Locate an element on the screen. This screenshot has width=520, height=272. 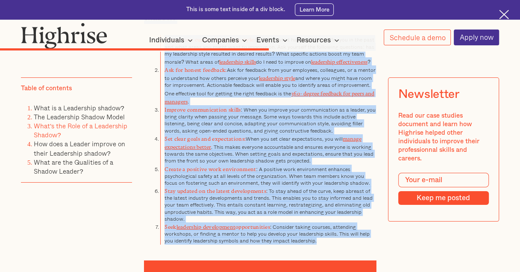
strong: Create a positive work environment is located at coordinates (210, 168).